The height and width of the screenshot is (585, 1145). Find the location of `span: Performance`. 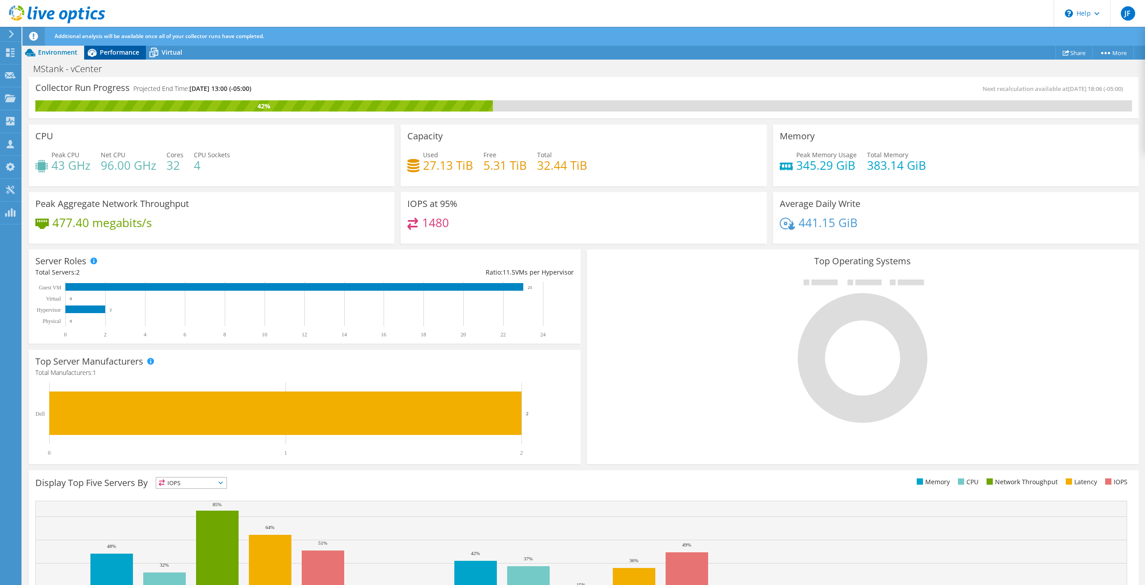

span: Performance is located at coordinates (120, 52).